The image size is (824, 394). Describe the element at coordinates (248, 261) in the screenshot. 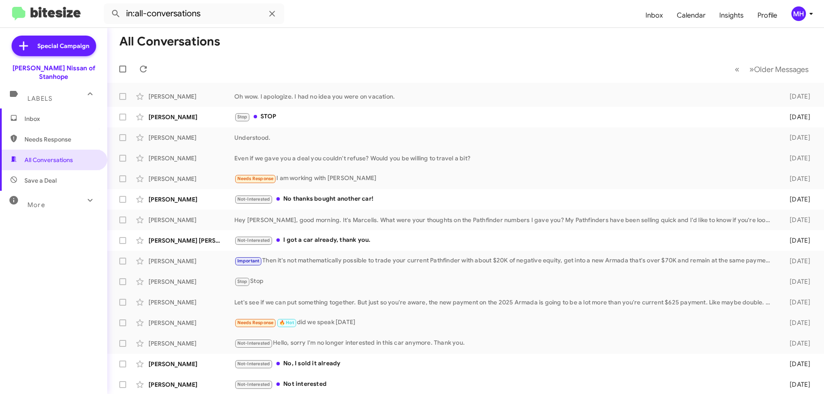

I see `span: Important` at that location.